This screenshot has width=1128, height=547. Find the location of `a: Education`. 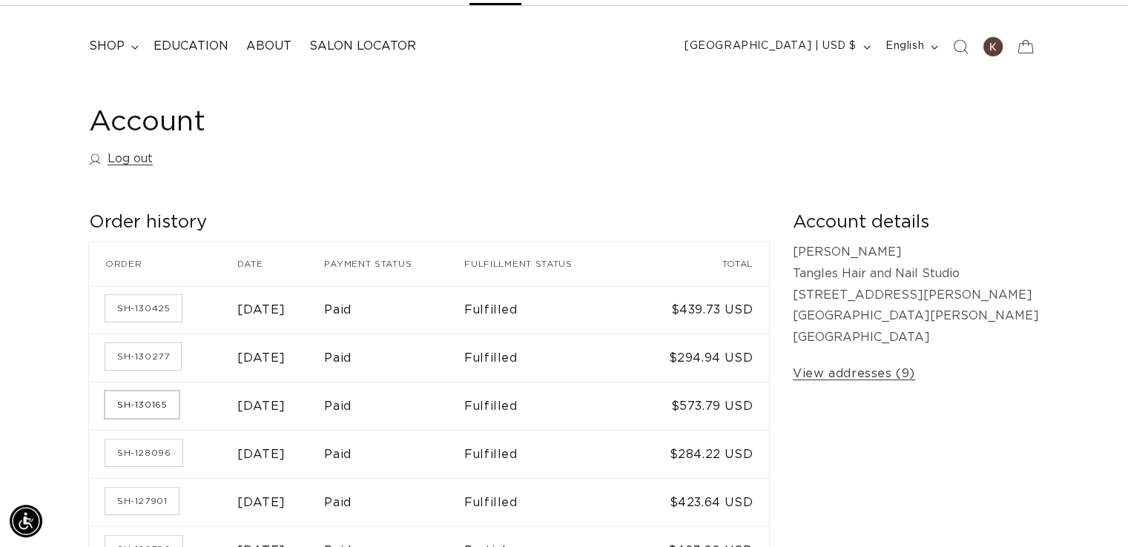

a: Education is located at coordinates (191, 46).